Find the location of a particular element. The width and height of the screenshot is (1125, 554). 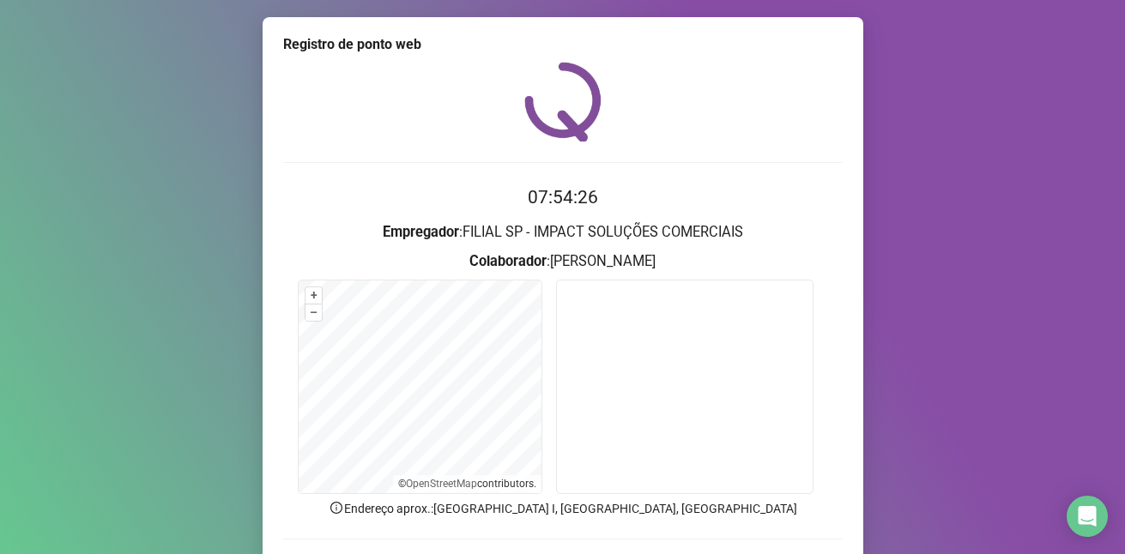

a: OpenStreetMap is located at coordinates (441, 484).